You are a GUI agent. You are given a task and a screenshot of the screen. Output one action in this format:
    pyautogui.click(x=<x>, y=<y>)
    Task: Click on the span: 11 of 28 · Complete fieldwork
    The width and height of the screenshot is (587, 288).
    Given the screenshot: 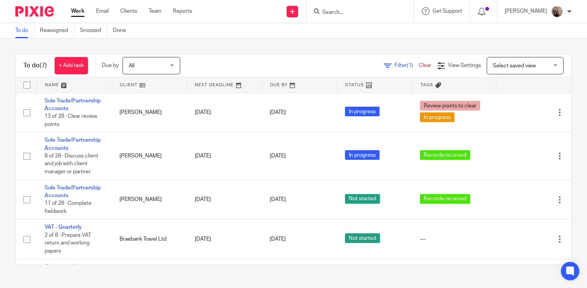 What is the action you would take?
    pyautogui.click(x=68, y=207)
    